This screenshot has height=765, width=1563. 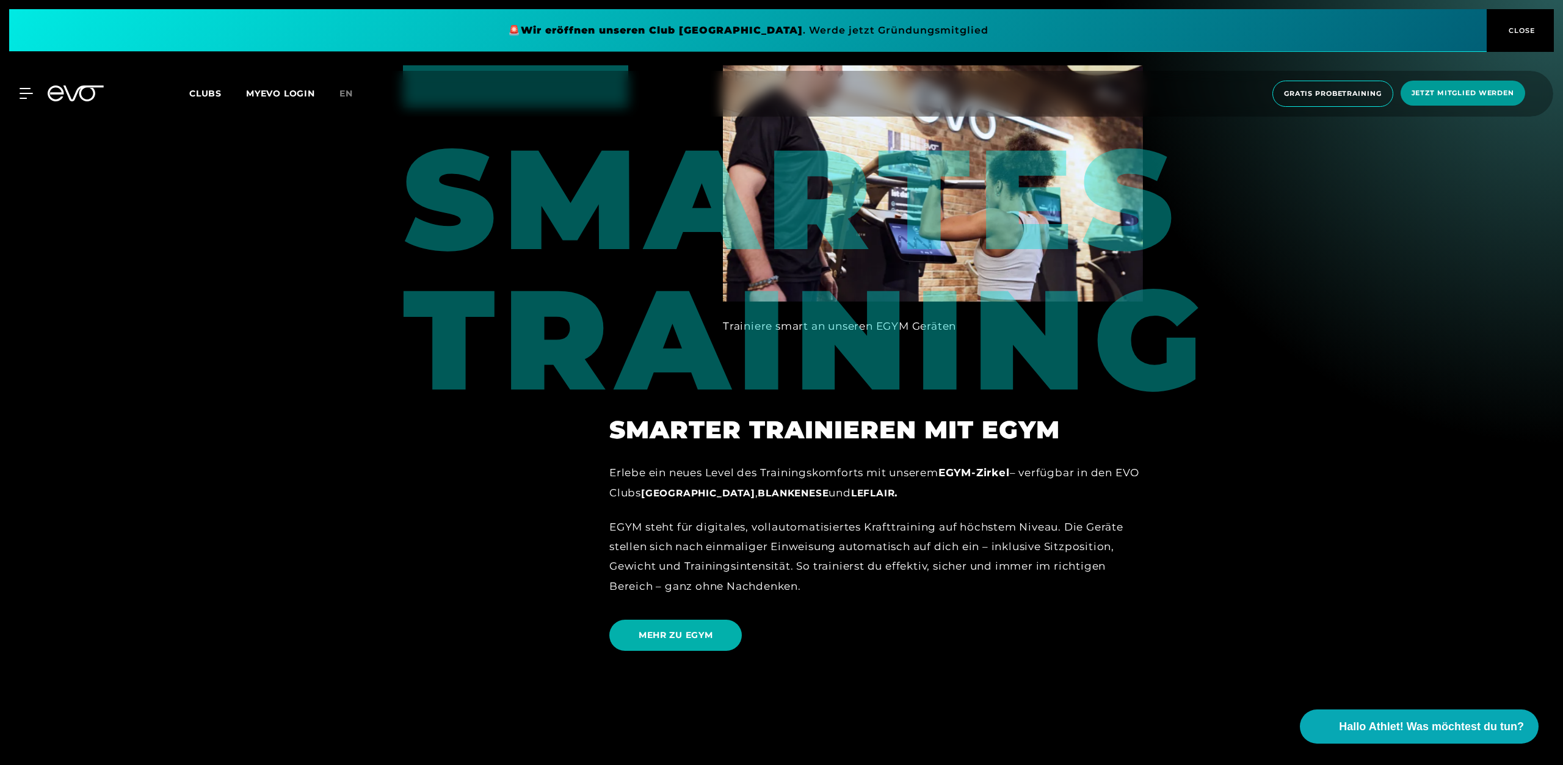 I want to click on h2: Smarter trainieren mit EGYM, so click(x=876, y=430).